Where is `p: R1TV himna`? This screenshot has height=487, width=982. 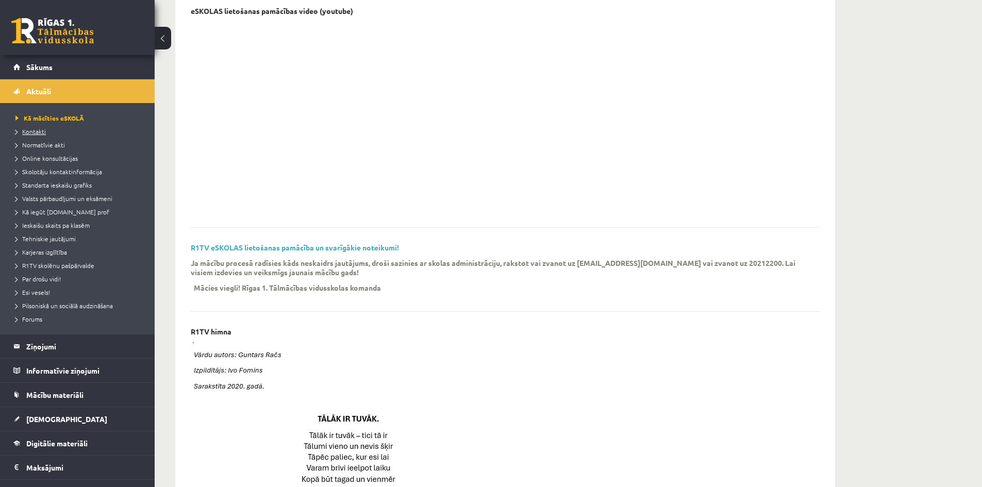 p: R1TV himna is located at coordinates (211, 332).